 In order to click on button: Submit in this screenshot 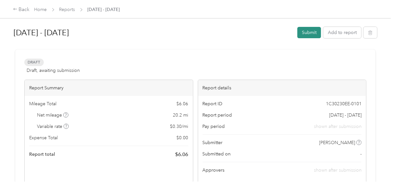, I will do `click(309, 32)`.